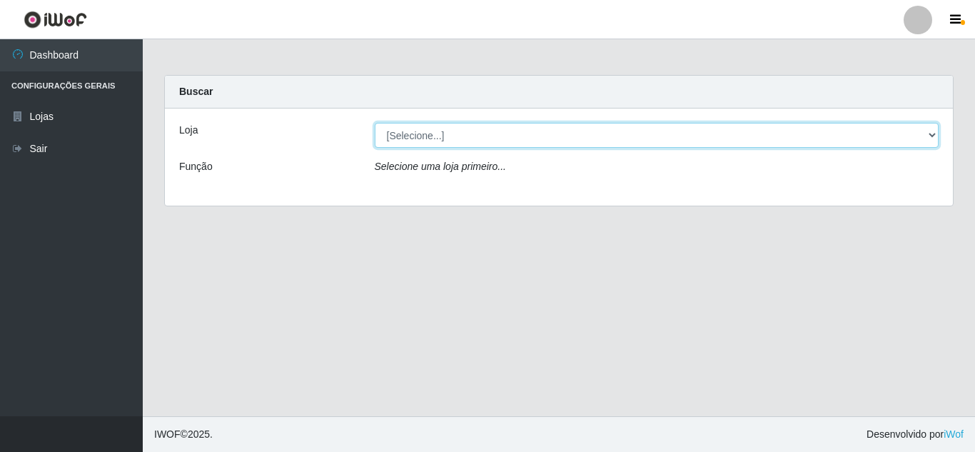 The height and width of the screenshot is (452, 975). Describe the element at coordinates (167, 434) in the screenshot. I see `span: IWOF` at that location.